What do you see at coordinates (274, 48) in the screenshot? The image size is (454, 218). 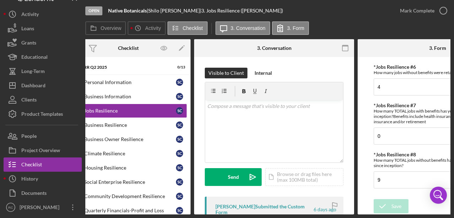 I see `div: 3. Conversation` at bounding box center [274, 48].